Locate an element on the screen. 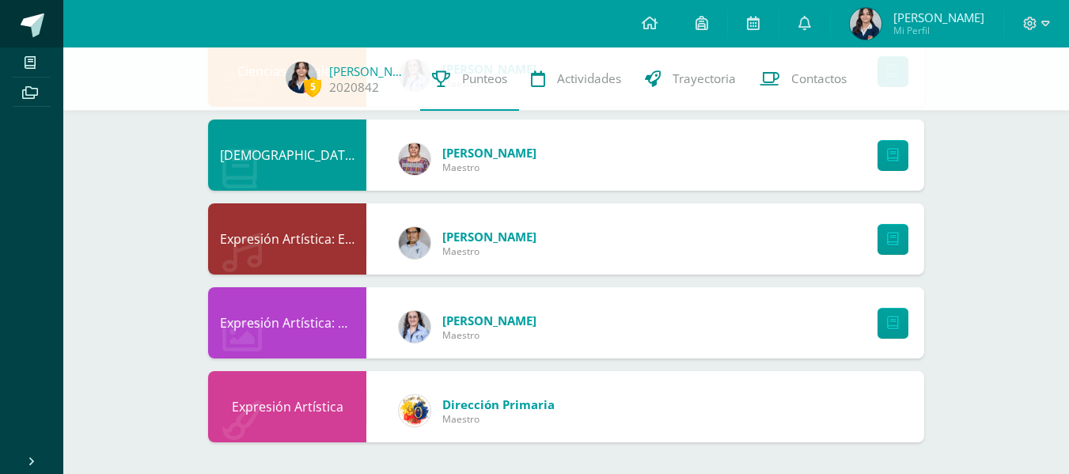 The image size is (1069, 474). a: 2020842 is located at coordinates (354, 87).